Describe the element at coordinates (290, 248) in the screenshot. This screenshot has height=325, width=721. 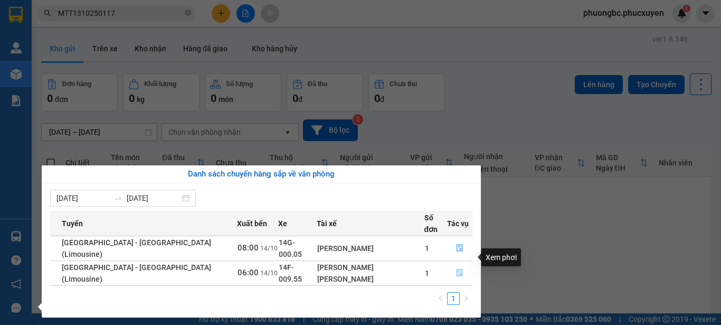
I see `span: 14G-000.05` at that location.